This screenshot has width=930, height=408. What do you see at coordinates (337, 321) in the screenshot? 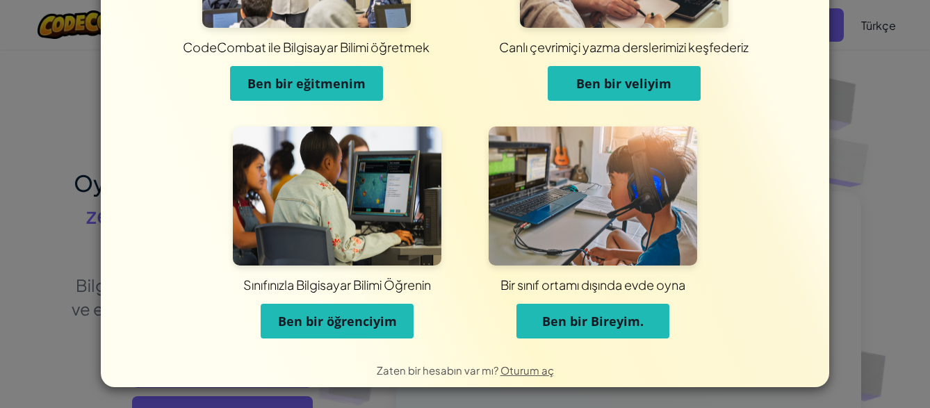
I see `button: Ben bir öğrenciyim` at bounding box center [337, 321].